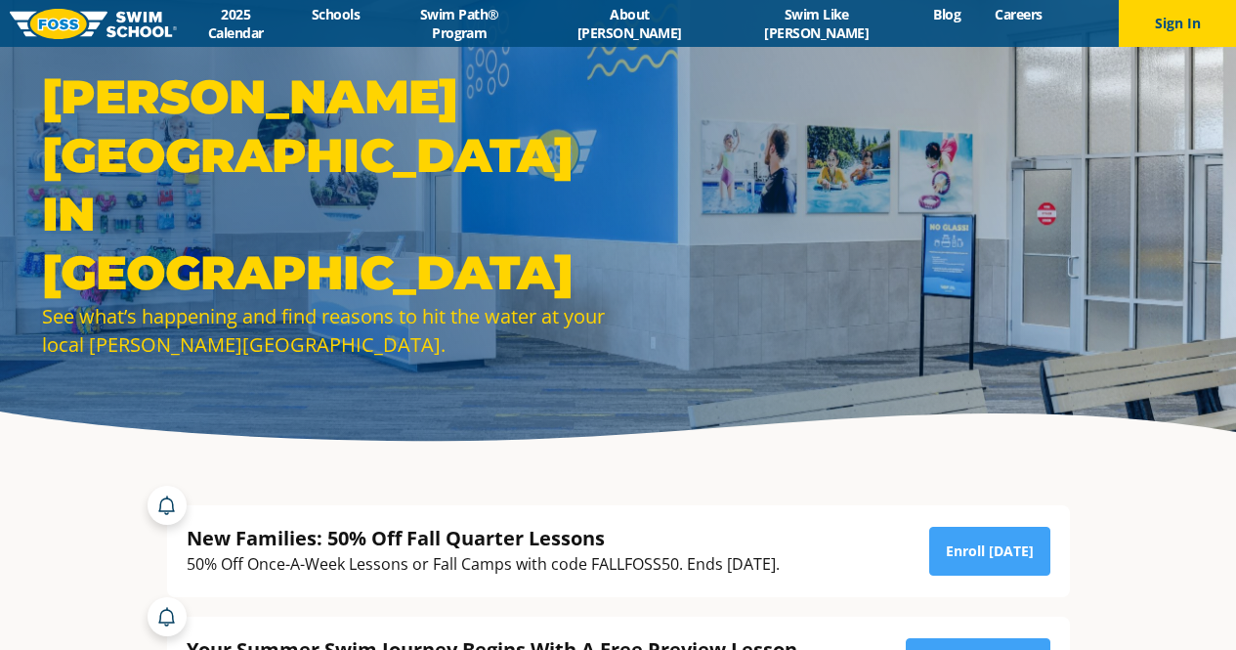 This screenshot has height=650, width=1236. Describe the element at coordinates (336, 14) in the screenshot. I see `a: Schools` at that location.